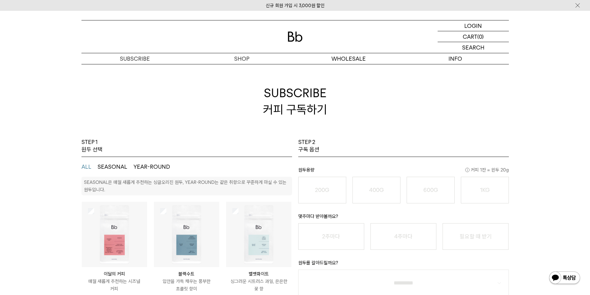  What do you see at coordinates (242, 59) in the screenshot?
I see `a: SHOP` at bounding box center [242, 59].